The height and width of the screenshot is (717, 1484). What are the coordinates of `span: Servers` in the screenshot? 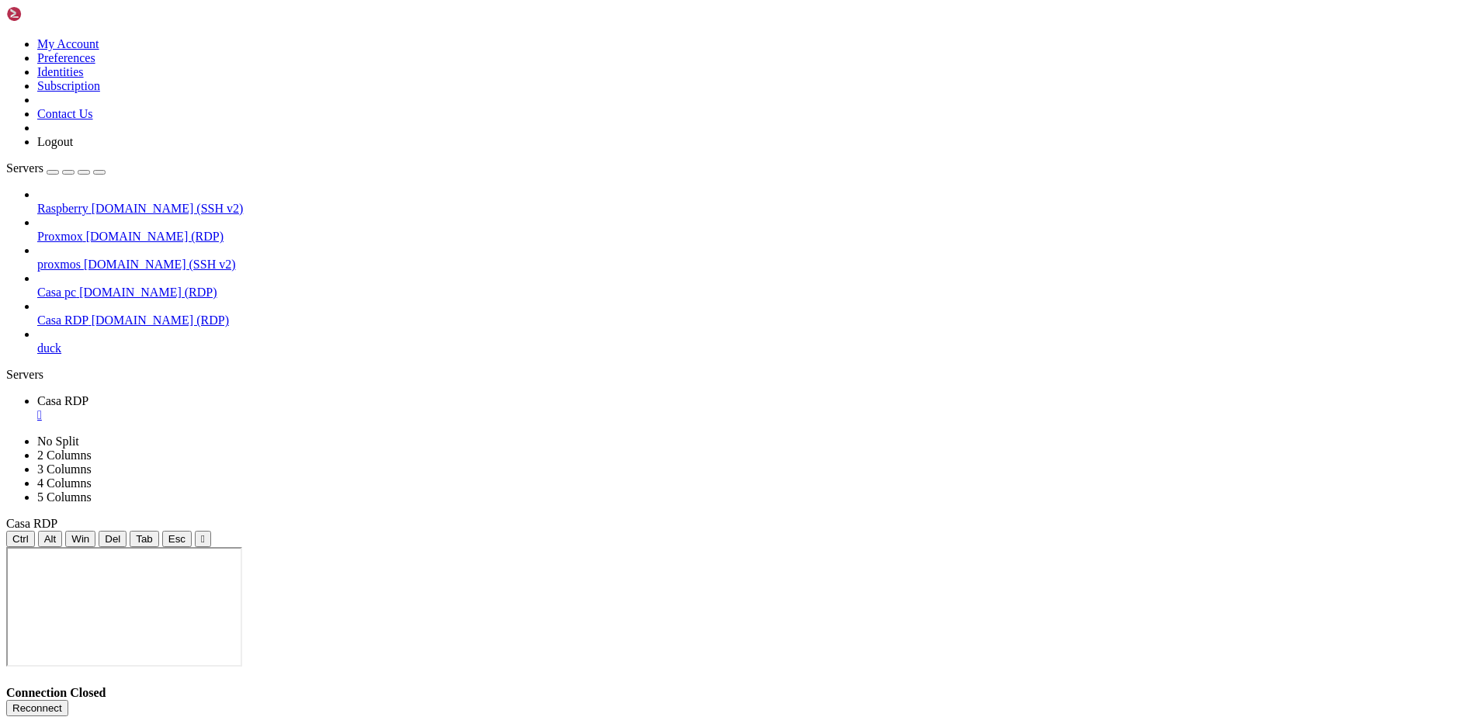 It's located at (25, 168).